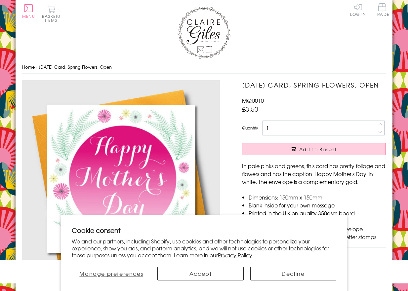  I want to click on li: Dimensions: 150mm x 150mm, so click(317, 197).